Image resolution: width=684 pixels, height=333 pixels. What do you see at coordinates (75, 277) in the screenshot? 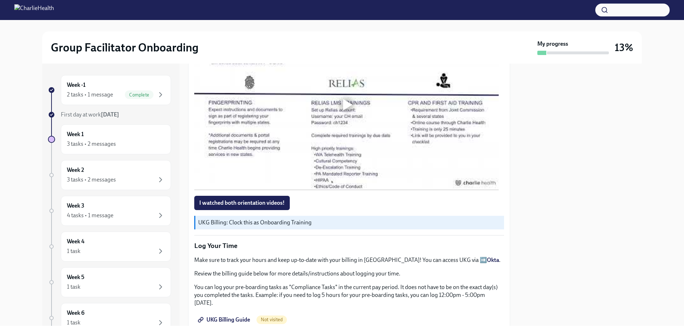
I see `h6: Week 5` at bounding box center [75, 277].